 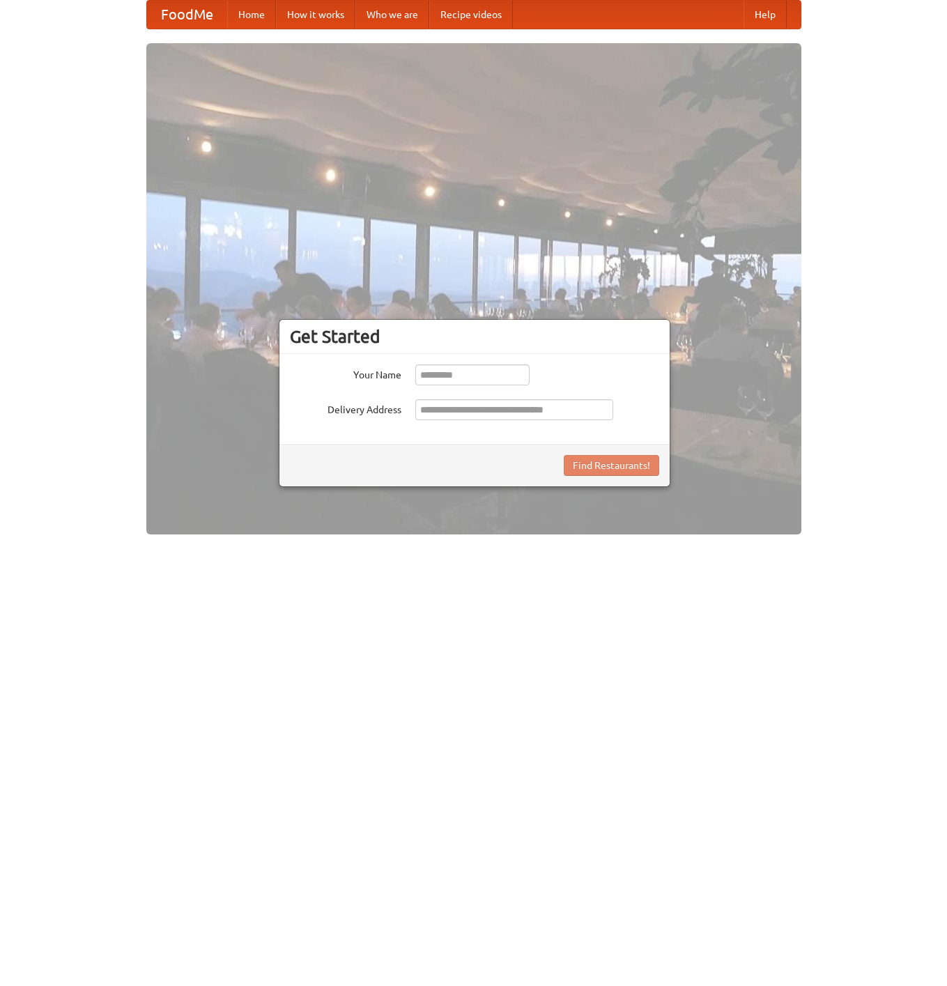 I want to click on h3: Get Started, so click(x=474, y=336).